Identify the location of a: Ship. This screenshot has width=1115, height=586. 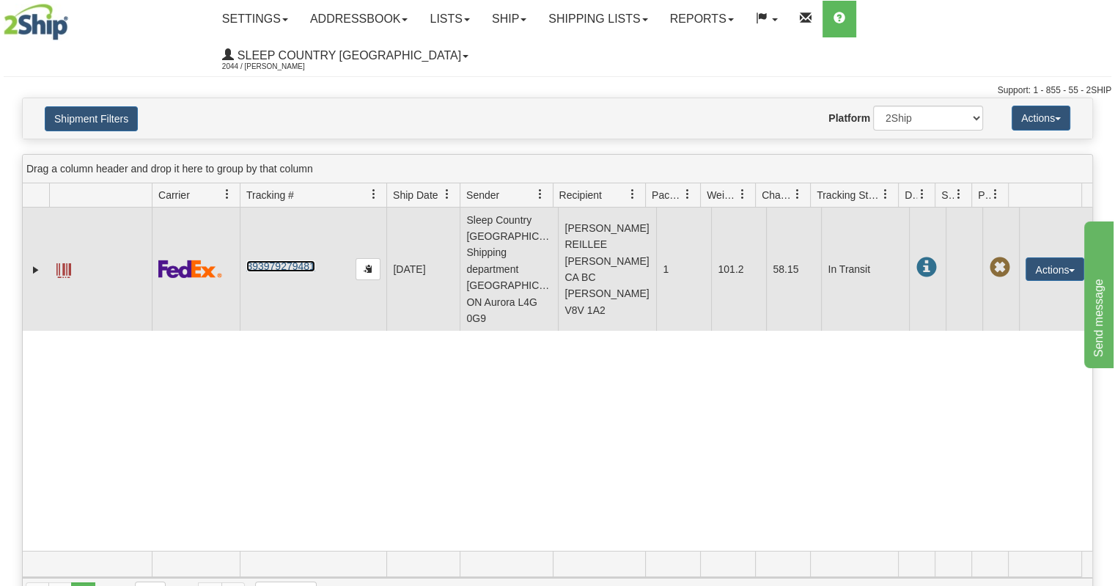
(509, 19).